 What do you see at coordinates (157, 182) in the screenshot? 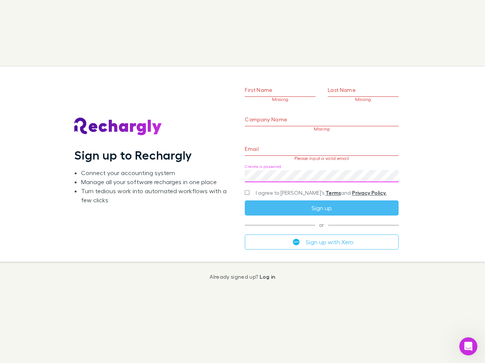
I see `li: Manage all your software recharges in one place` at bounding box center [157, 182].